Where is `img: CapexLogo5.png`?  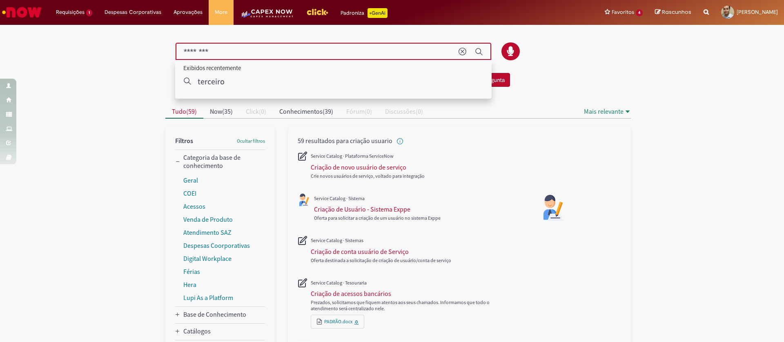 img: CapexLogo5.png is located at coordinates (267, 16).